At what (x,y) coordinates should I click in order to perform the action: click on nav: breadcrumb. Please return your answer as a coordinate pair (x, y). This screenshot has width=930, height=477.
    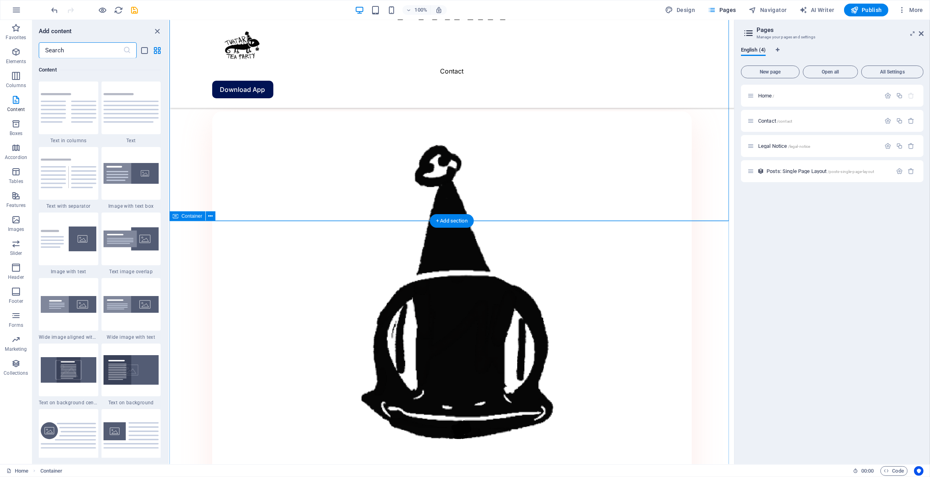
    Looking at the image, I should click on (52, 471).